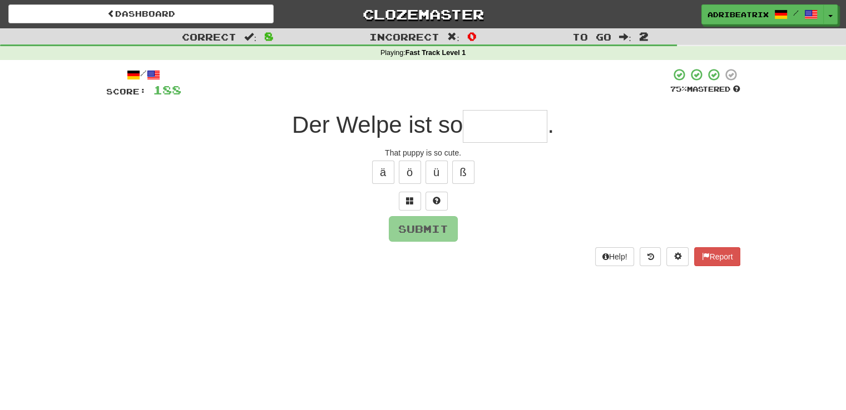 The width and height of the screenshot is (846, 410). I want to click on span: To go, so click(592, 37).